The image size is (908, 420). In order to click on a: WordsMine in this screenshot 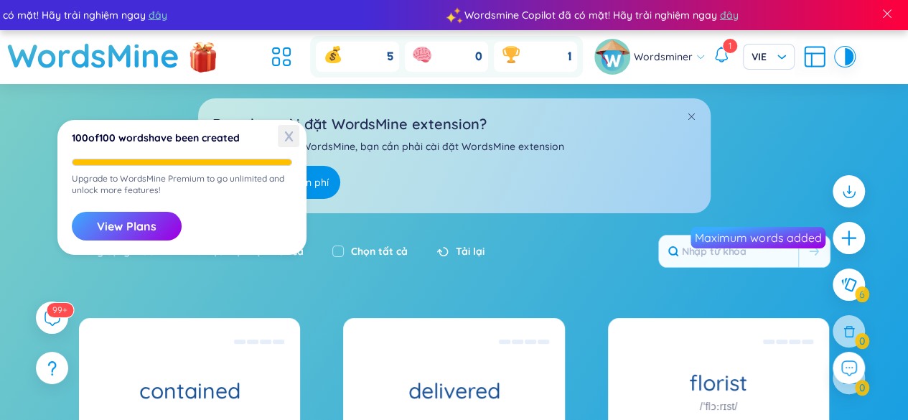, I will do `click(93, 55)`.